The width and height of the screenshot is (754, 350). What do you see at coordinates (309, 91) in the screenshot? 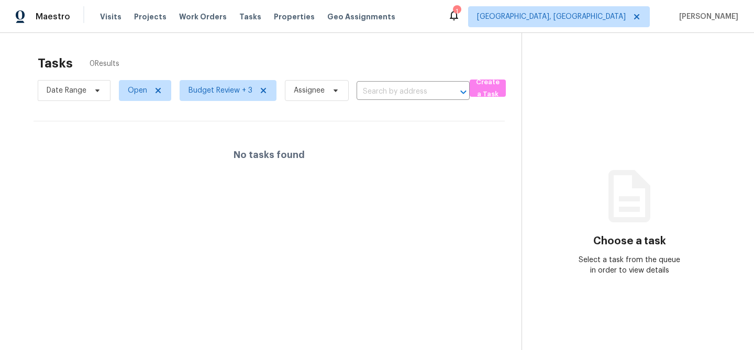
I see `span: Assignee` at bounding box center [309, 91].